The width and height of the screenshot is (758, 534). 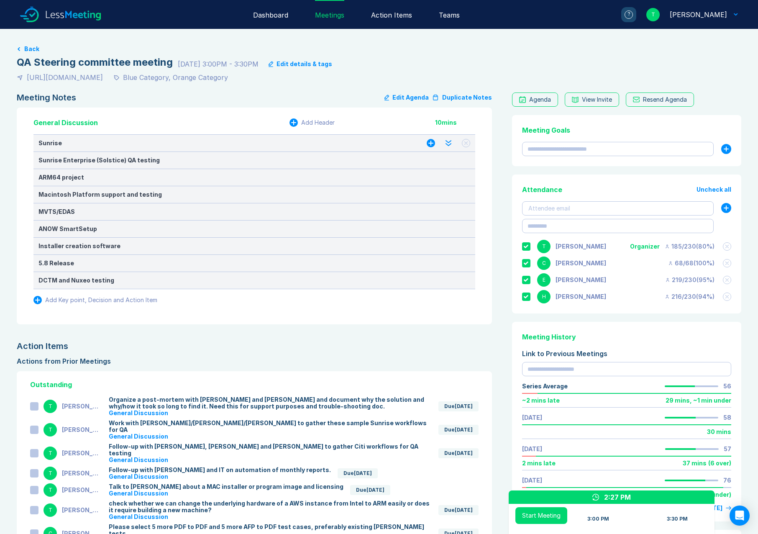 What do you see at coordinates (691, 263) in the screenshot?
I see `div: 68 / 68 ( 100 %)` at bounding box center [691, 263].